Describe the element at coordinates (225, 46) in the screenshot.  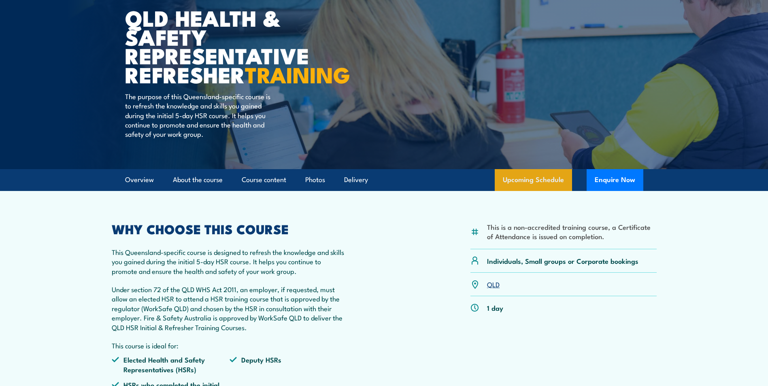
I see `h1: QLD Health & Safety Representative Refresher` at that location.